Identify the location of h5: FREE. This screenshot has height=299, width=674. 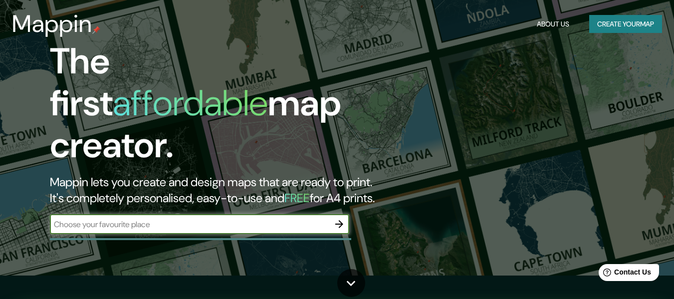
(297, 198).